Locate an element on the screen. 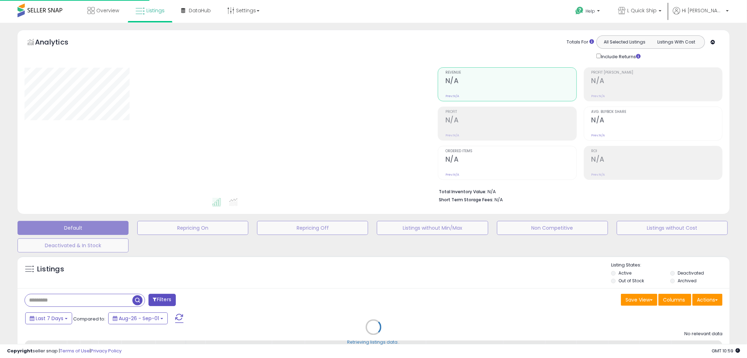 The height and width of the screenshot is (358, 747). div: Include Returns is located at coordinates (620, 56).